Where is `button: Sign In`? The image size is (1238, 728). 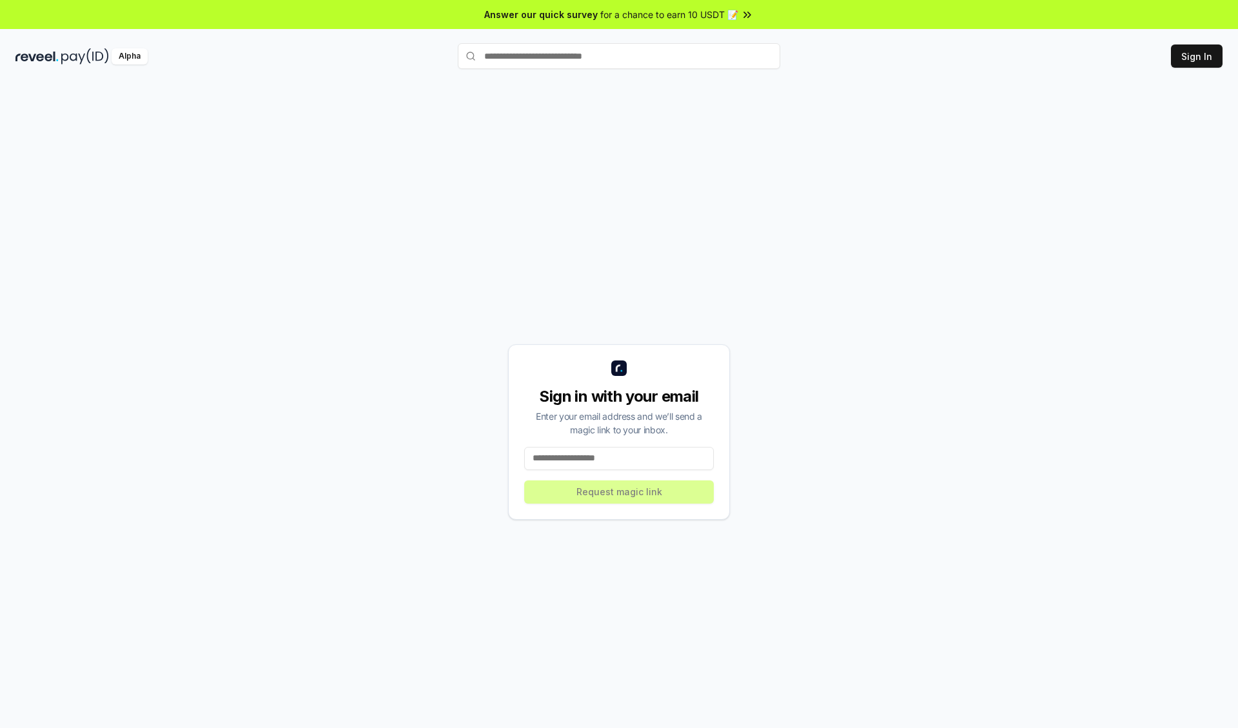
button: Sign In is located at coordinates (1197, 56).